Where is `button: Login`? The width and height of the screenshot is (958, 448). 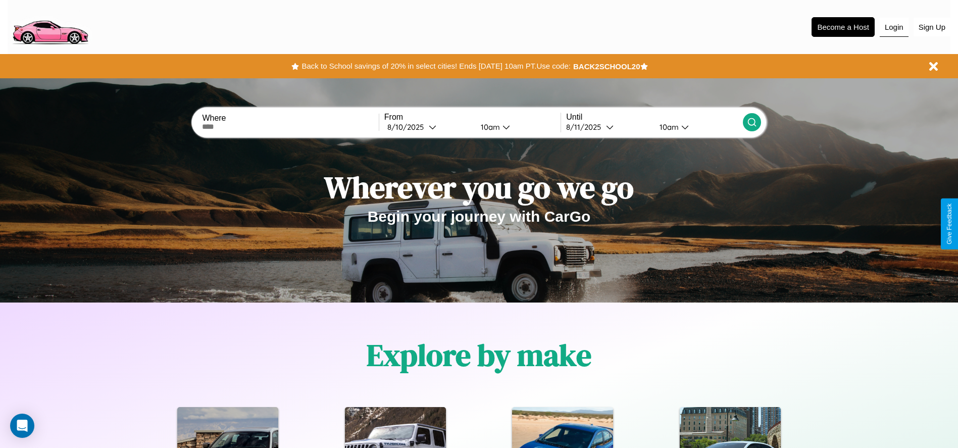 button: Login is located at coordinates (894, 27).